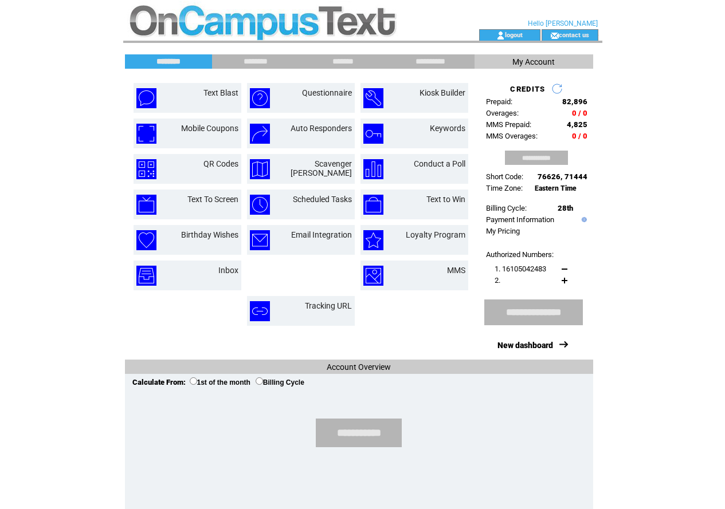 The width and height of the screenshot is (725, 509). I want to click on a: Payment Information, so click(520, 219).